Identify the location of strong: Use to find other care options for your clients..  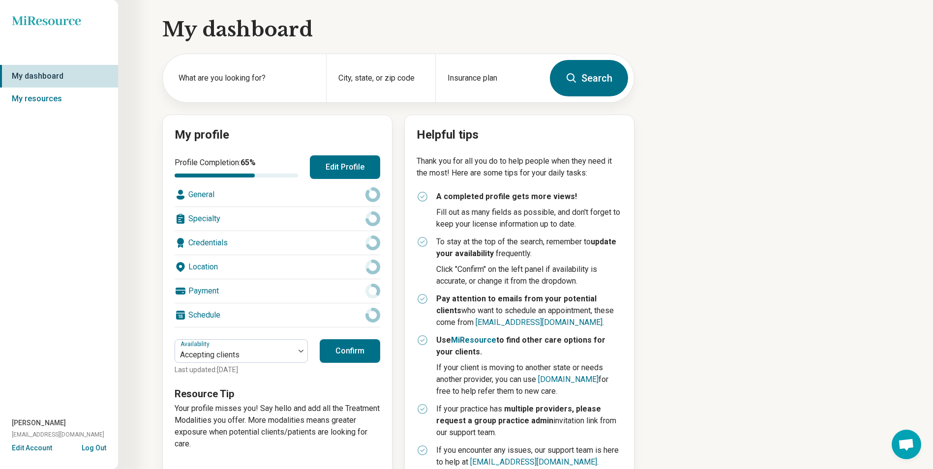
(521, 346).